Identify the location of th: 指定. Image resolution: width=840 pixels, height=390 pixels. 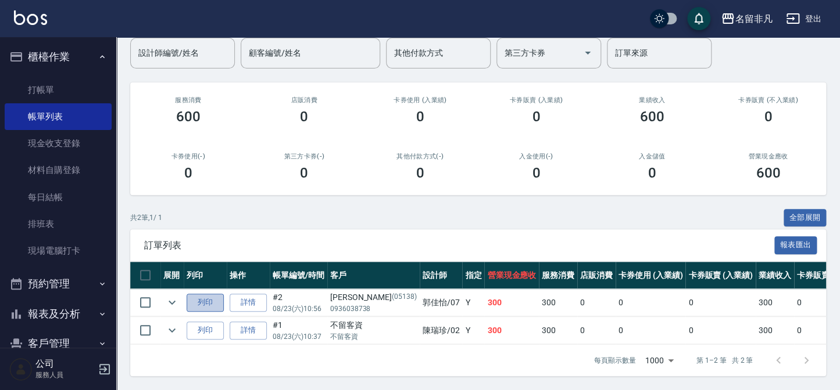
(473, 275).